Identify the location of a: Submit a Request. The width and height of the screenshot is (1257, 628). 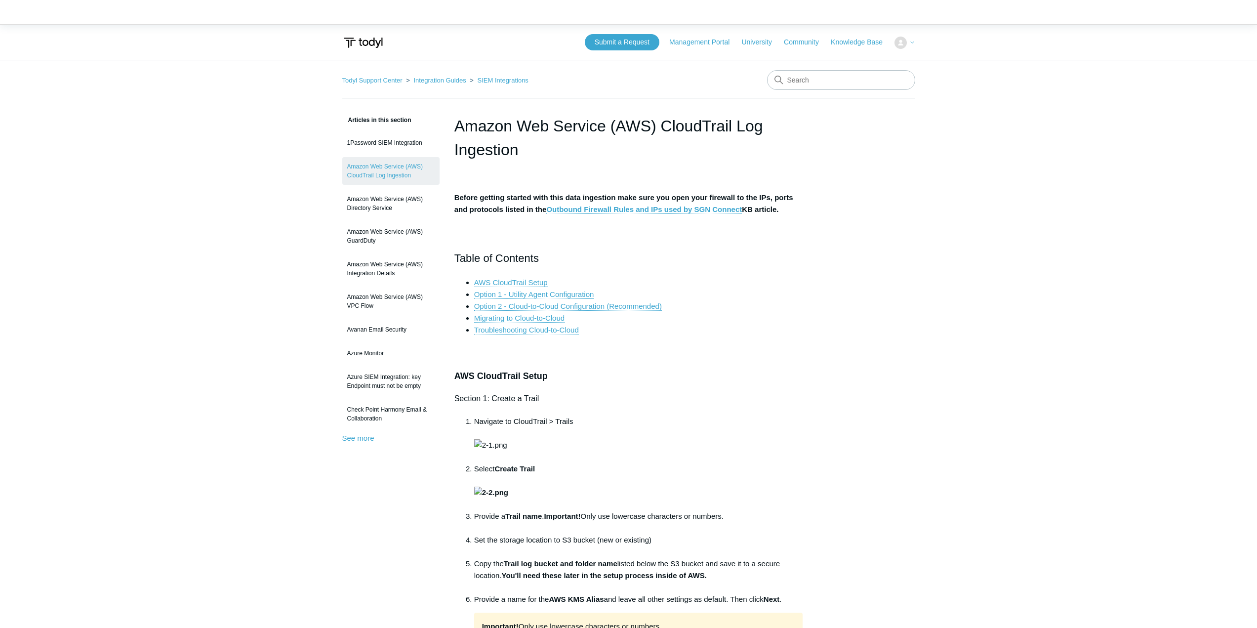
(622, 42).